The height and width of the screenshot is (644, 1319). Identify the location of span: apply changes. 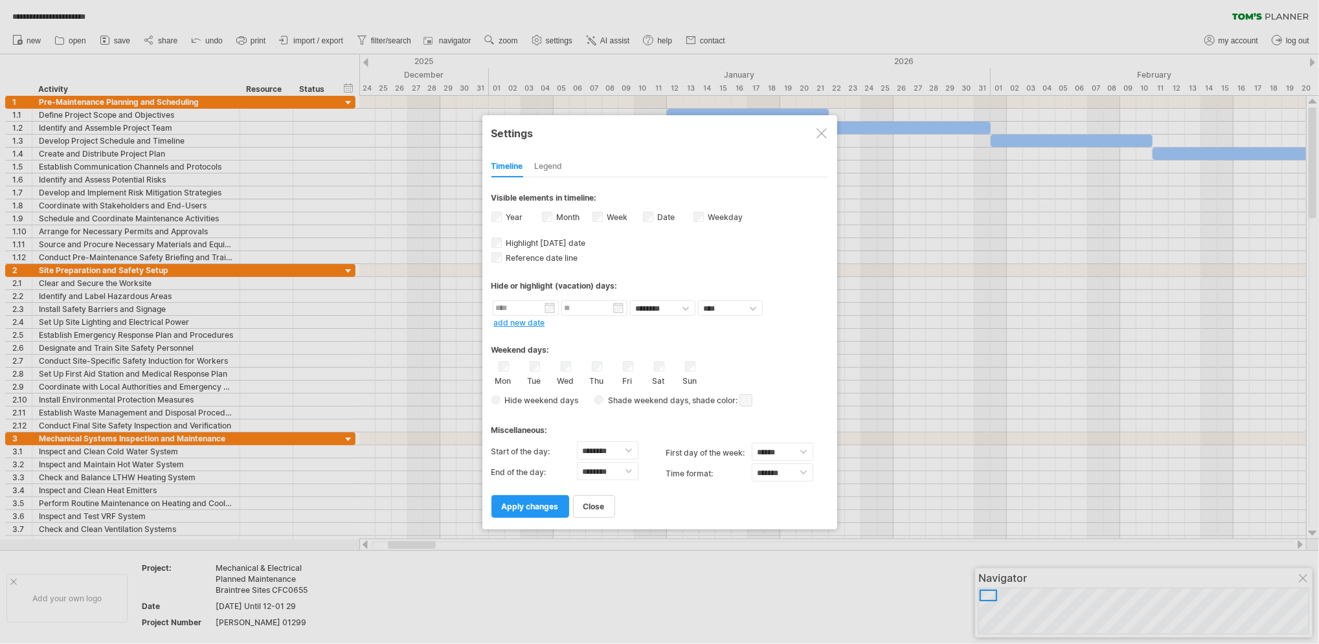
(530, 506).